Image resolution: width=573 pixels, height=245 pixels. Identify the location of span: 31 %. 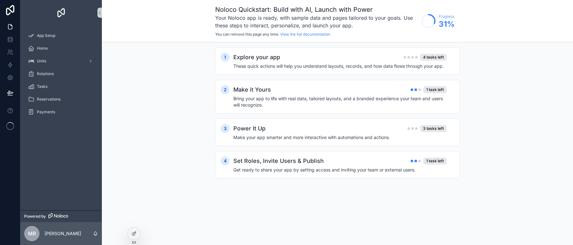
(447, 24).